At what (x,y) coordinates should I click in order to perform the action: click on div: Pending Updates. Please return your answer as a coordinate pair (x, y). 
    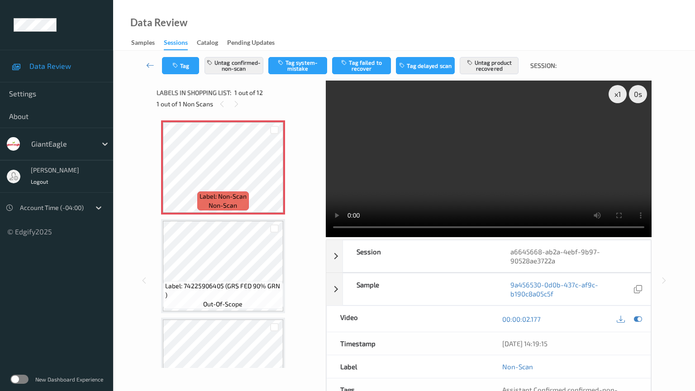
    Looking at the image, I should click on (251, 43).